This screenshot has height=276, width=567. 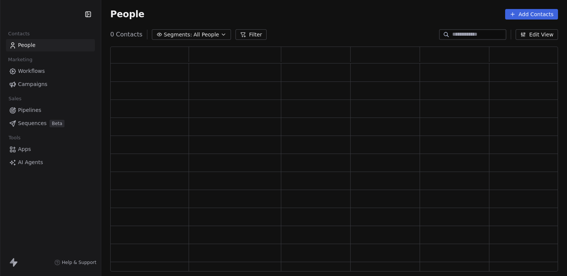 What do you see at coordinates (57, 123) in the screenshot?
I see `span: Beta` at bounding box center [57, 123].